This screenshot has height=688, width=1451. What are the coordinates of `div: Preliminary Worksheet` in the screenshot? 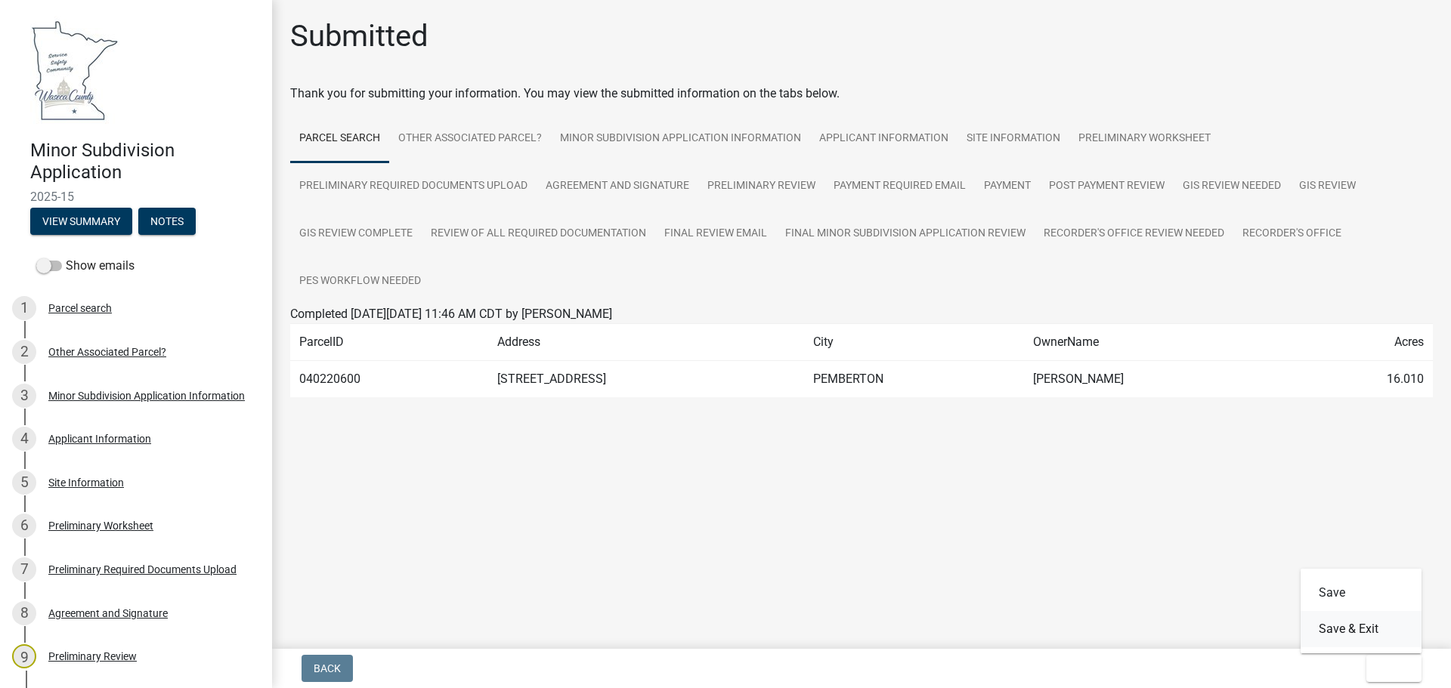 It's located at (100, 526).